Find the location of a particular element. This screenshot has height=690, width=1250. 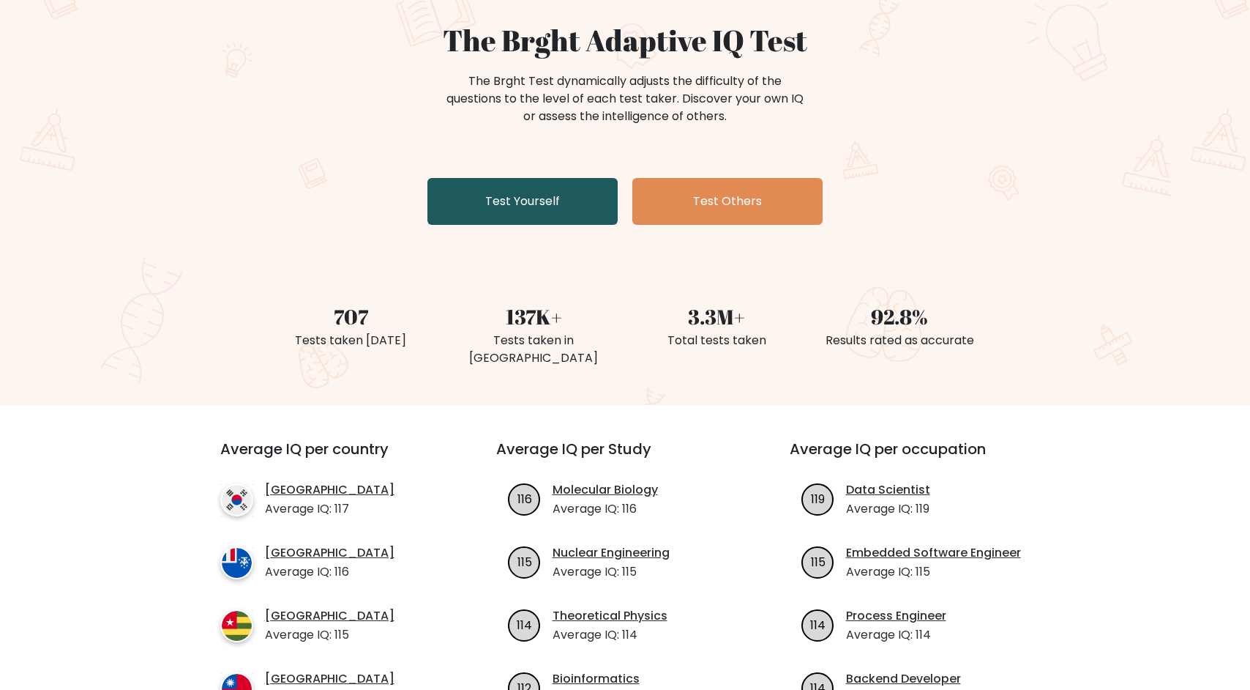

a: Bioinformatics is located at coordinates (596, 679).